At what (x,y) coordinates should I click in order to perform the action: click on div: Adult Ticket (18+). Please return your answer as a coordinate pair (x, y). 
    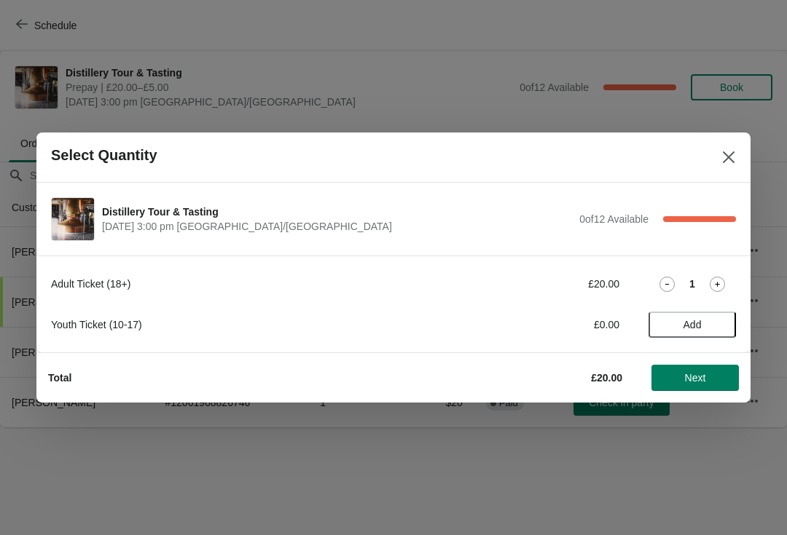
    Looking at the image, I should click on (253, 284).